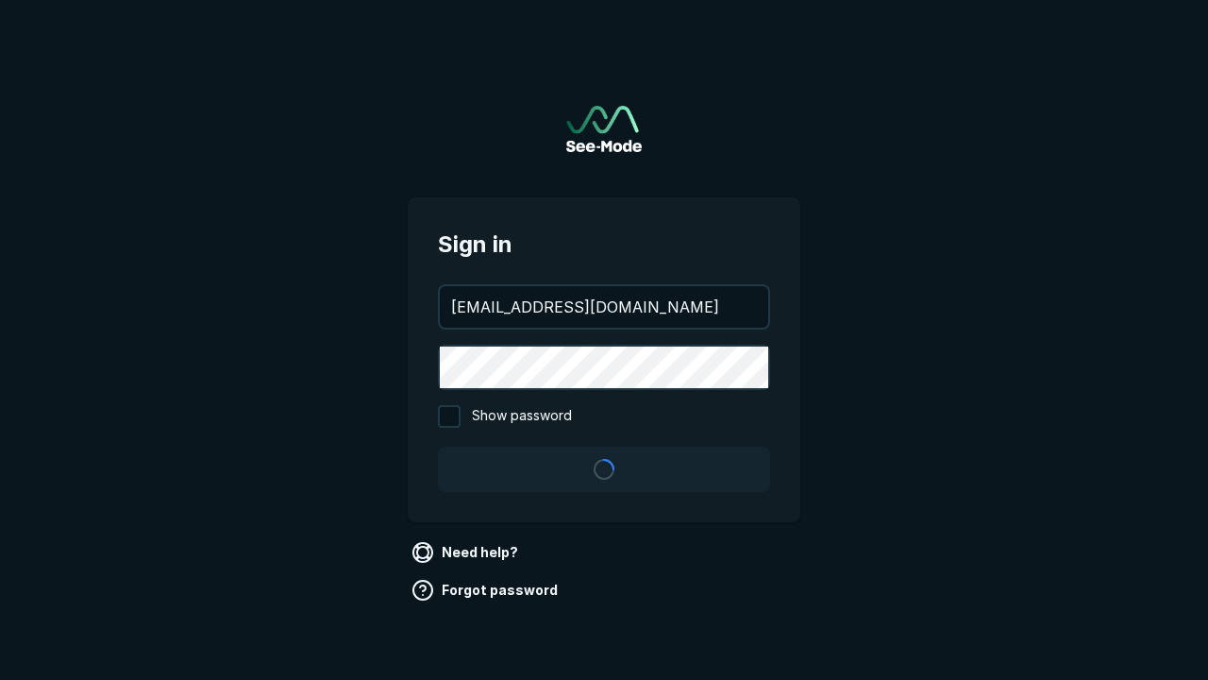 The height and width of the screenshot is (680, 1208). I want to click on span: Show password, so click(522, 416).